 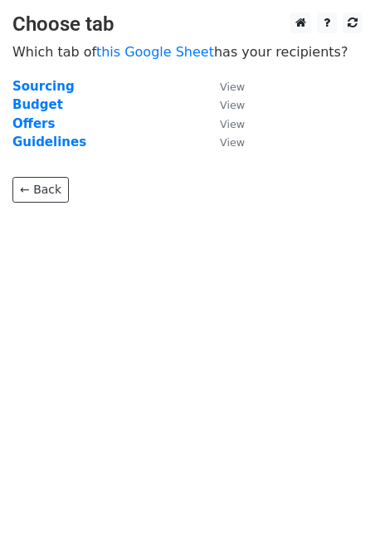 I want to click on h3: Choose tab, so click(x=188, y=24).